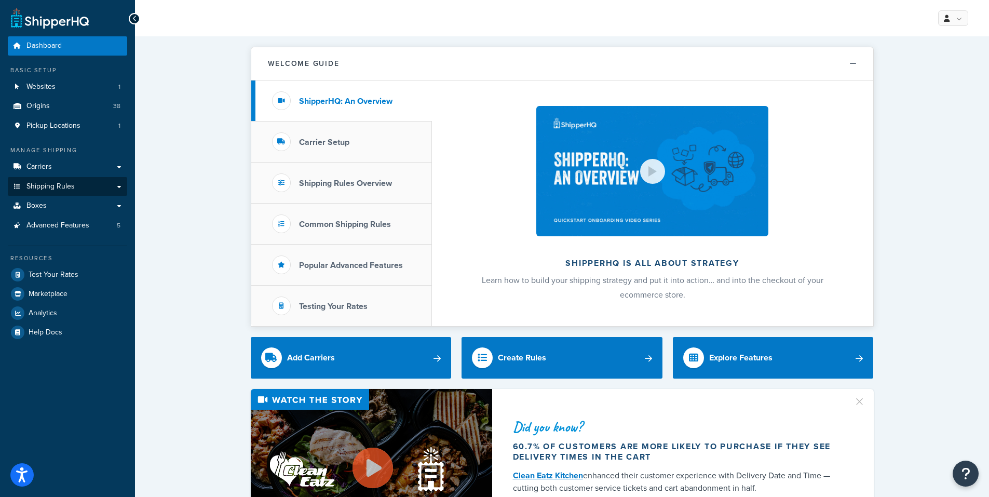 This screenshot has height=497, width=989. I want to click on span: Boxes, so click(36, 206).